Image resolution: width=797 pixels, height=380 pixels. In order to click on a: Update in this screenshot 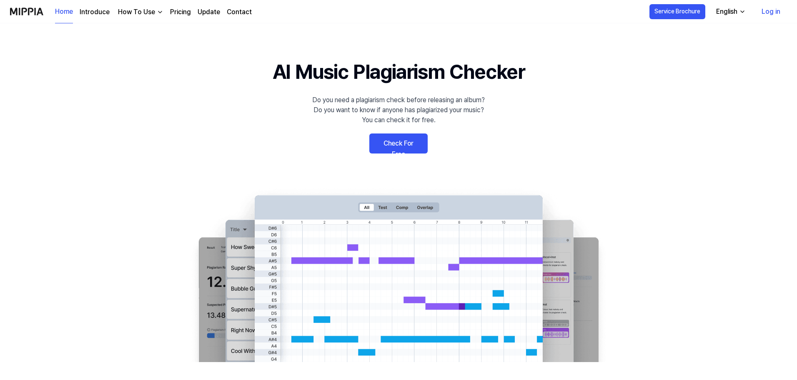, I will do `click(209, 12)`.